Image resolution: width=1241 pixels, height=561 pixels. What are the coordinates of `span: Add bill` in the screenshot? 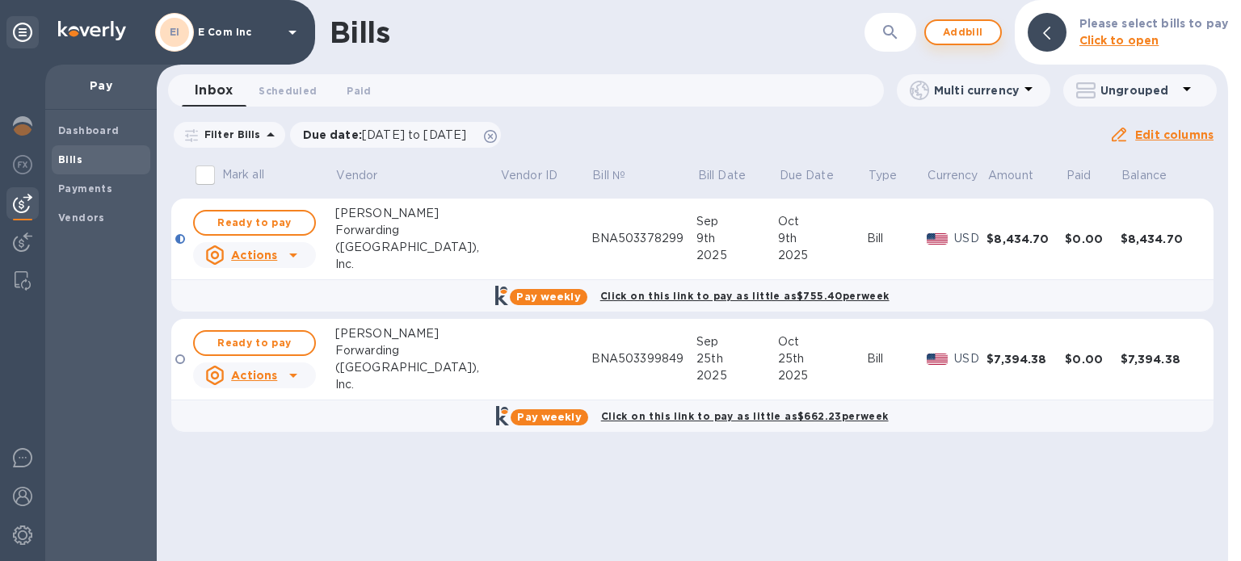 It's located at (963, 32).